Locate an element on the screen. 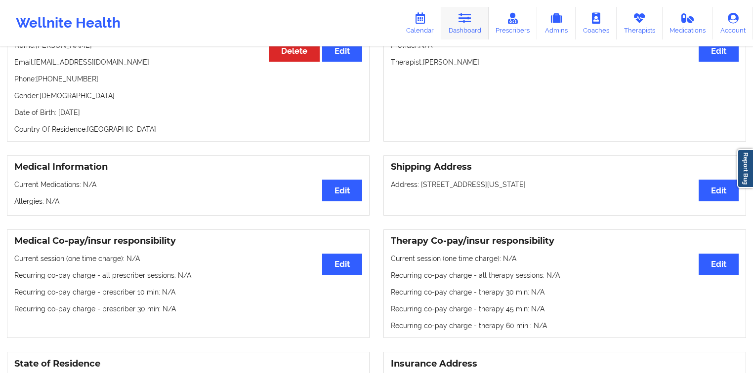  p: Recurring co-pay charge - all therapy sessions : N/A is located at coordinates (565, 276).